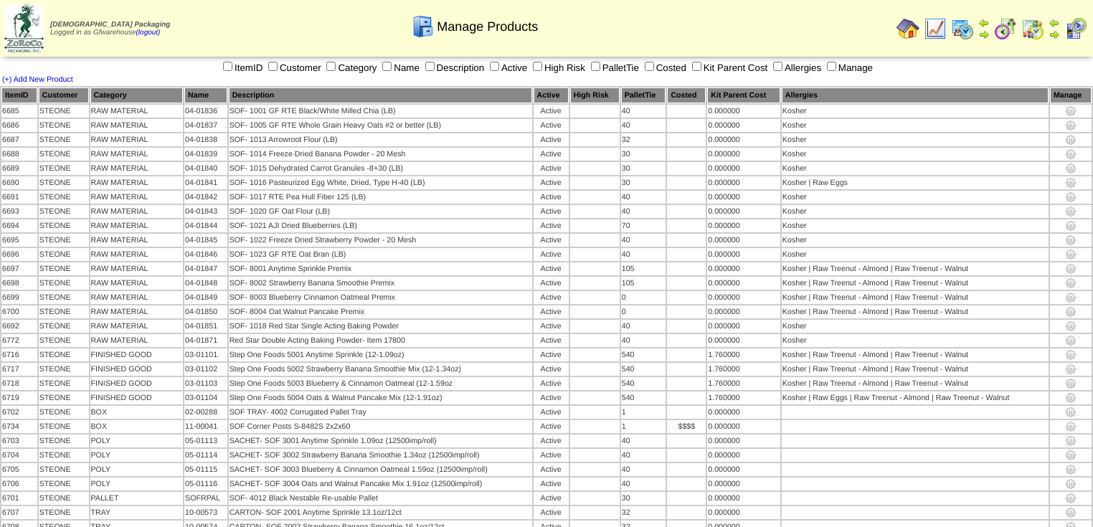  Describe the element at coordinates (227, 66) in the screenshot. I see `input: ItemID` at that location.